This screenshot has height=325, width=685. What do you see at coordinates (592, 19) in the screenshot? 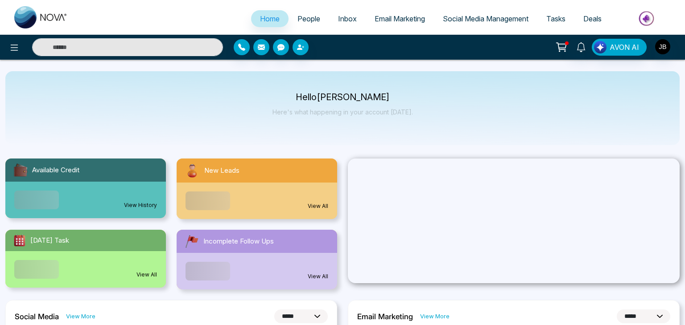
I see `a: Deals` at bounding box center [592, 19].